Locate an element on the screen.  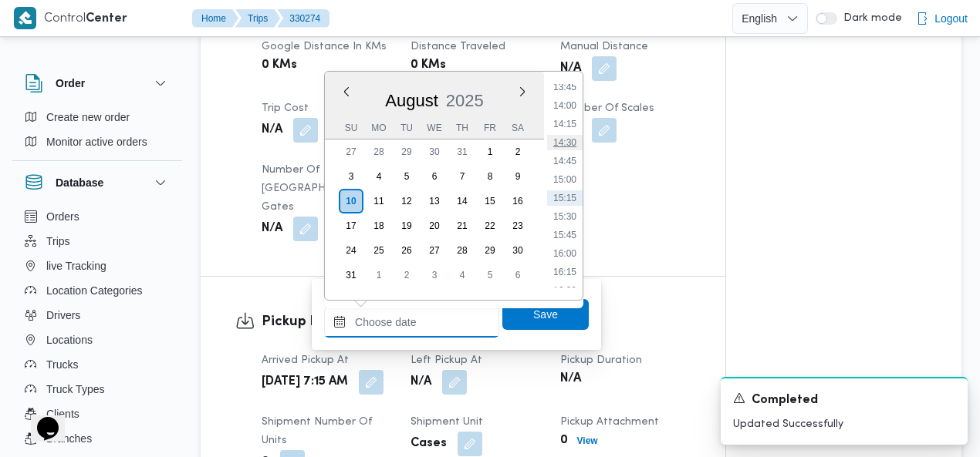
span: Locations is located at coordinates (69, 340).